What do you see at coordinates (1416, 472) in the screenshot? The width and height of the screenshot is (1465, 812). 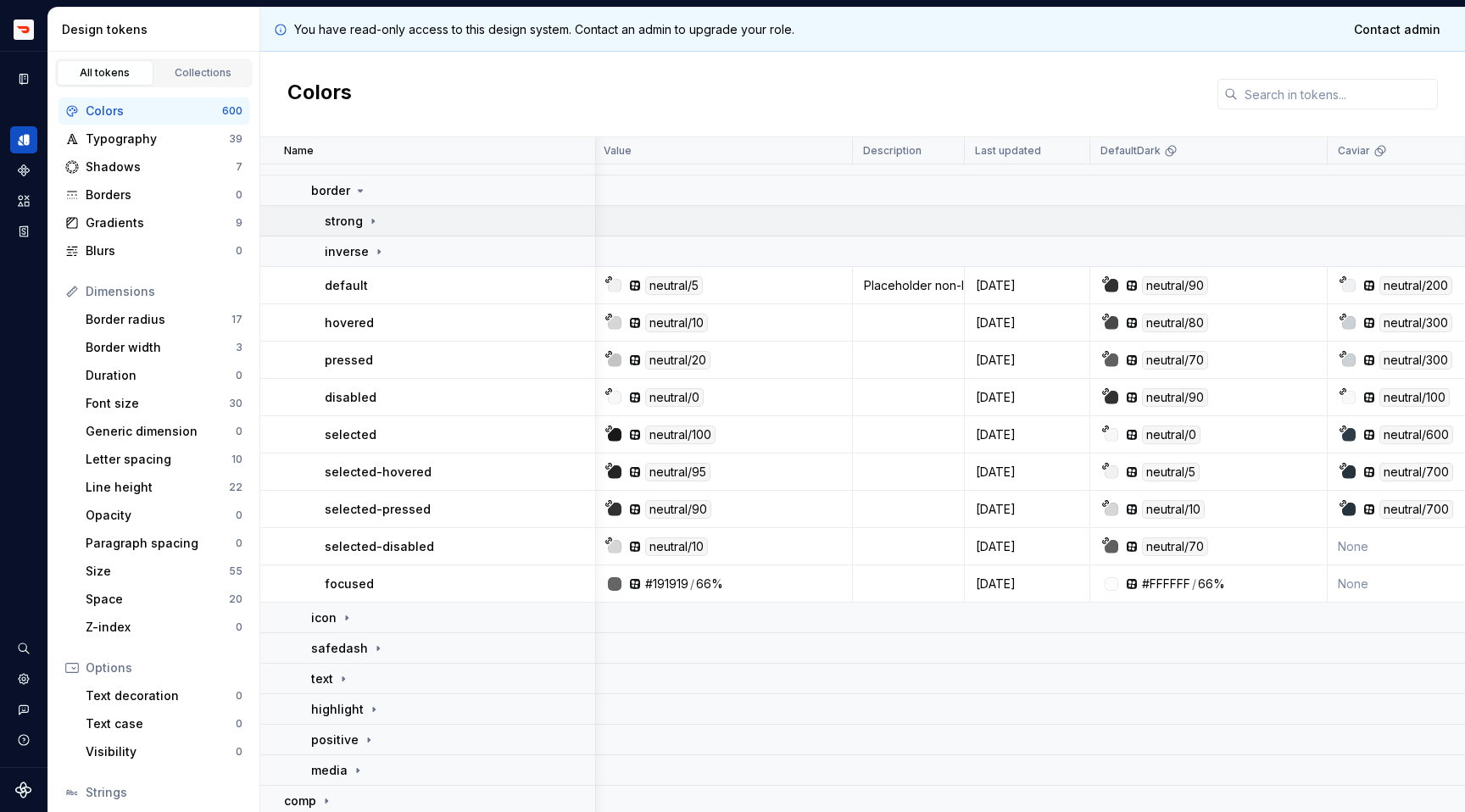 I see `div: neutral/700` at bounding box center [1416, 472].